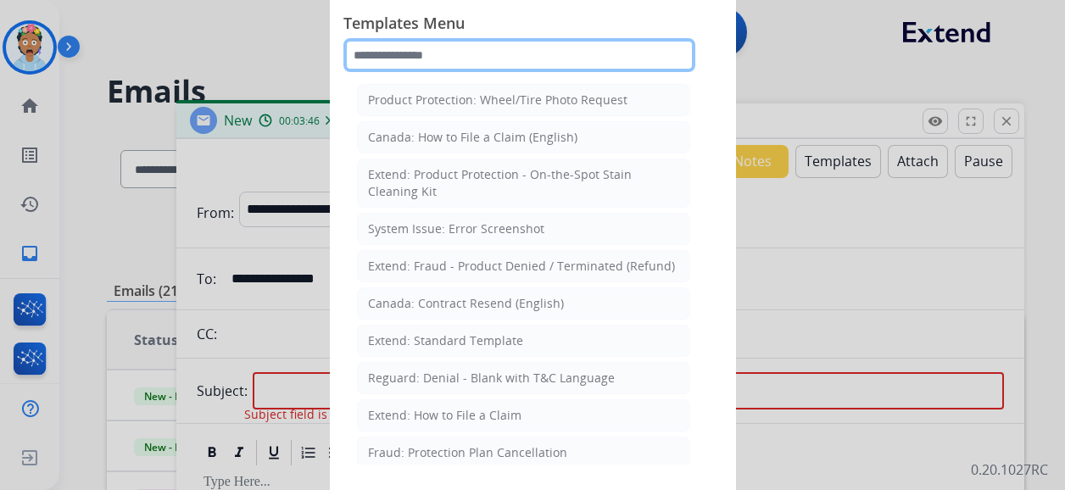 This screenshot has width=1065, height=490. I want to click on div: Extend: Product Protection - On-the-Spot Stain Cleaning Kit, so click(523, 183).